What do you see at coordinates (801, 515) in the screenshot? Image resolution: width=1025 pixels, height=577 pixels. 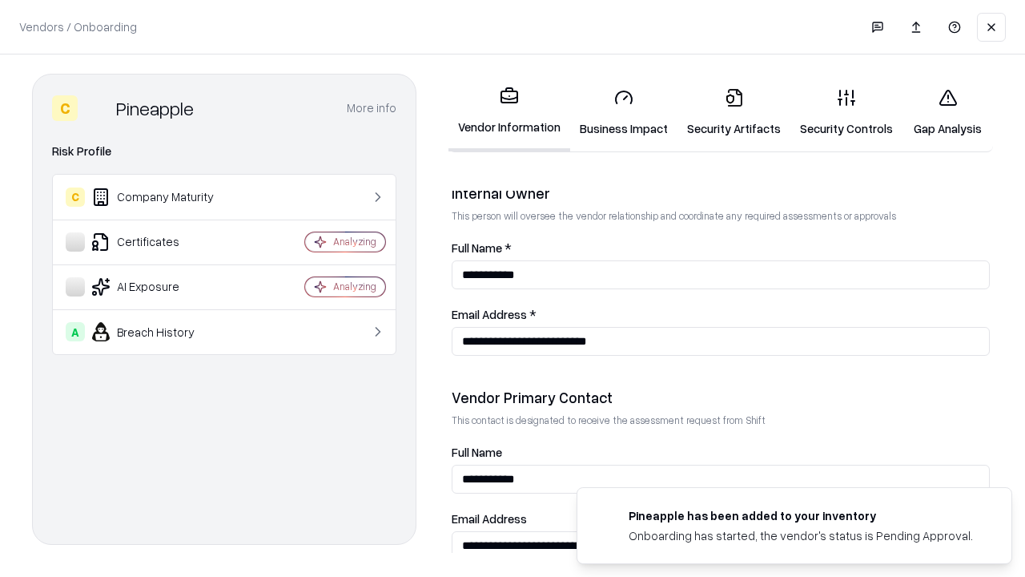 I see `div: Pineapple has been added to your inventory` at bounding box center [801, 515].